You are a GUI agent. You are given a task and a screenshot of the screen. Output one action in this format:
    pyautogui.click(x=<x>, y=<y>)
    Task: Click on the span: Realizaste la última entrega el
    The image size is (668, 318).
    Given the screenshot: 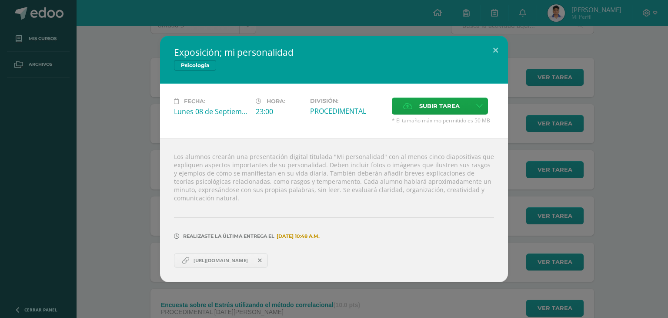 What is the action you would take?
    pyautogui.click(x=229, y=236)
    